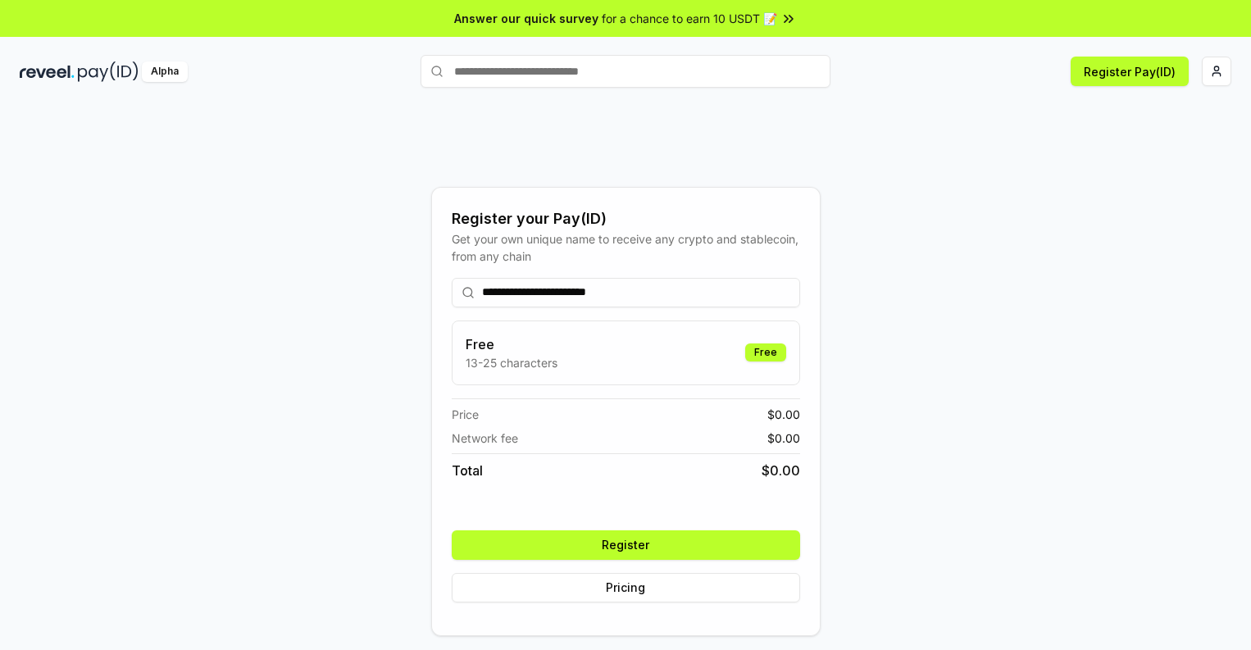 The image size is (1251, 650). What do you see at coordinates (108, 71) in the screenshot?
I see `img: pay_id` at bounding box center [108, 71].